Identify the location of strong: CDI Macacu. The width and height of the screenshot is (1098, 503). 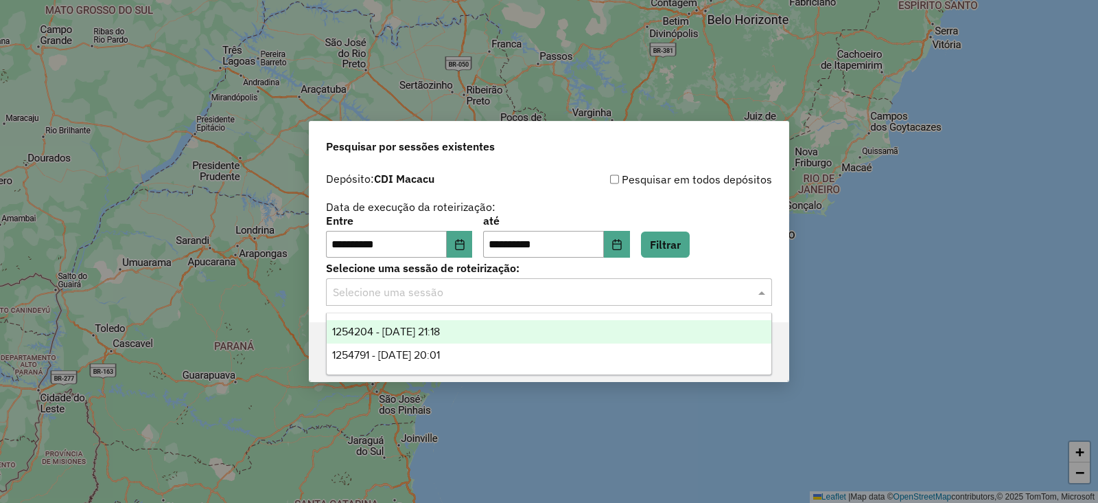
(404, 178).